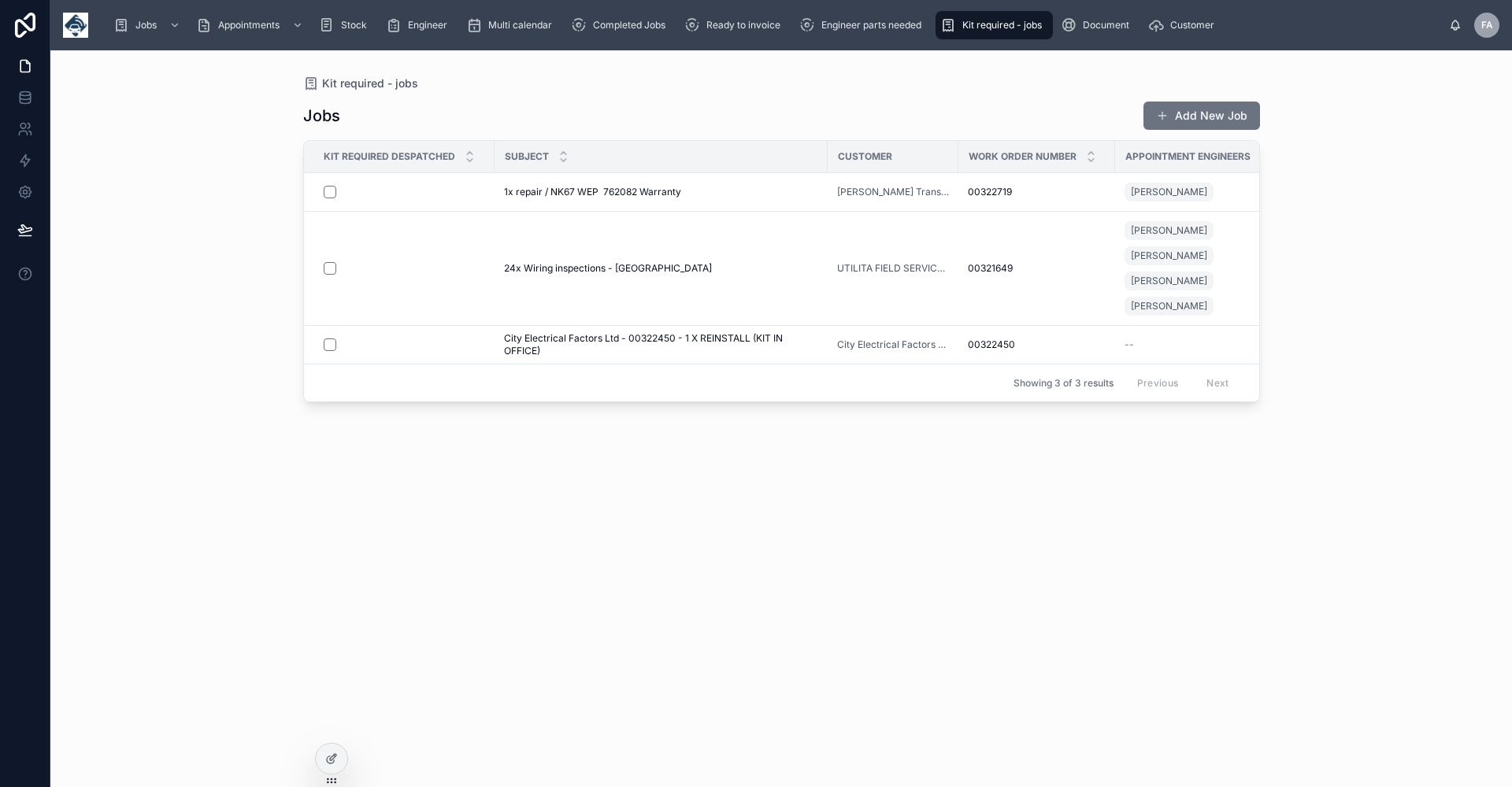  What do you see at coordinates (863, 25) in the screenshot?
I see `a: Engineer parts needed` at bounding box center [863, 25].